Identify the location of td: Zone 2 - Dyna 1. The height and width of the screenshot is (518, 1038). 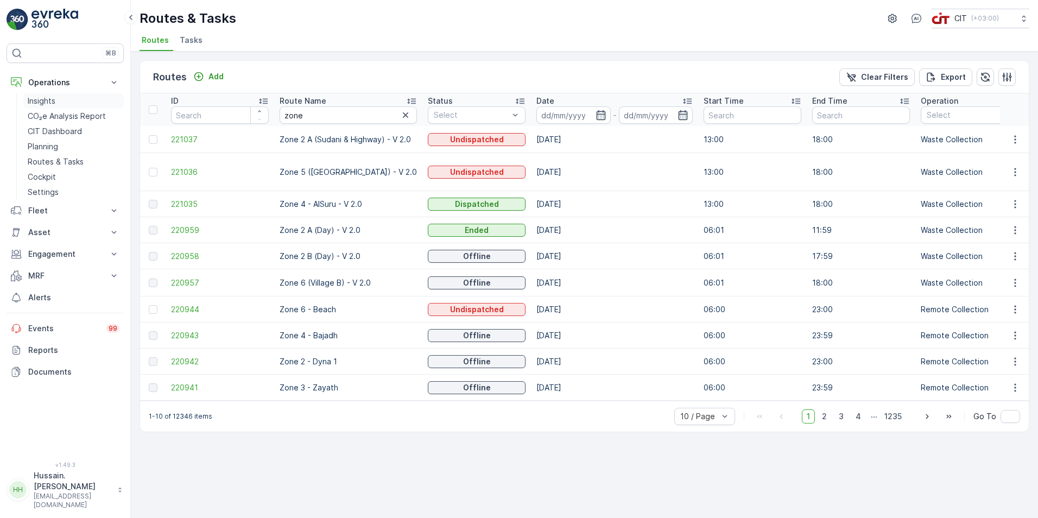
(348, 362).